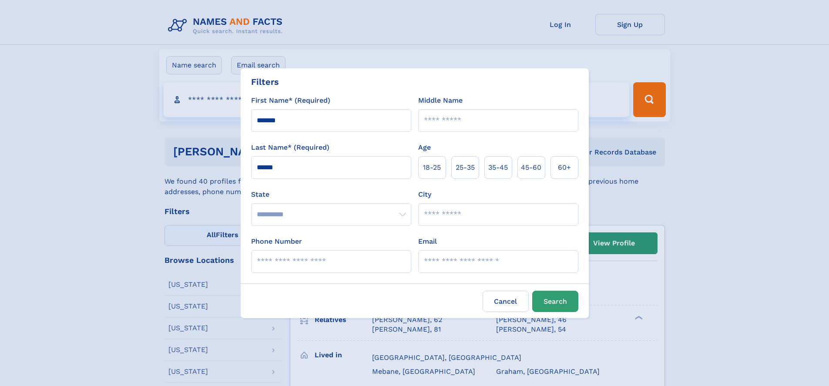  Describe the element at coordinates (291, 100) in the screenshot. I see `label: First Name* (Required)` at that location.